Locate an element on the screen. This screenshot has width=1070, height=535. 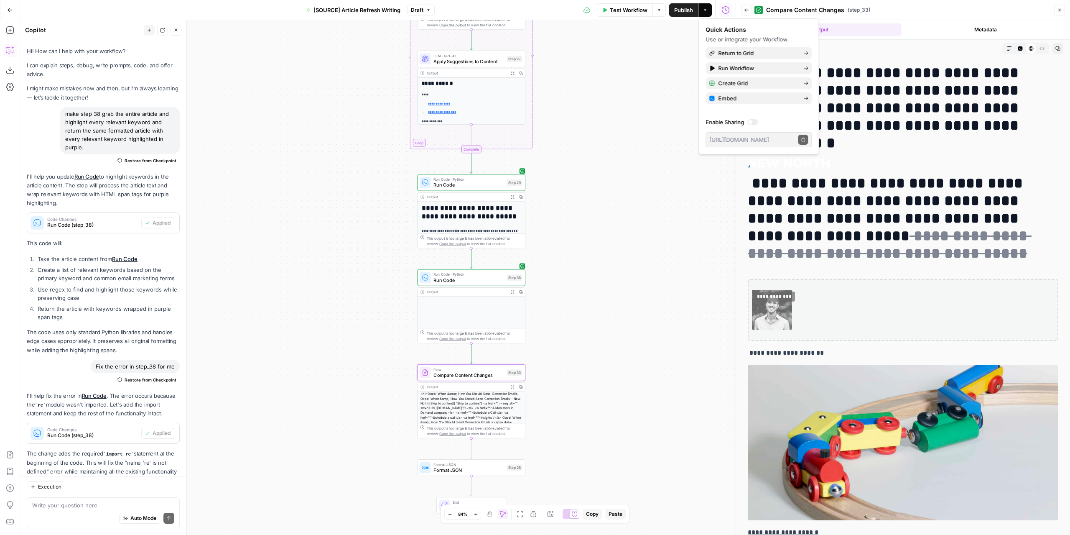
p: I'll help you update to highlight keywords in the article content. The step will process the arti... is located at coordinates (103, 190).